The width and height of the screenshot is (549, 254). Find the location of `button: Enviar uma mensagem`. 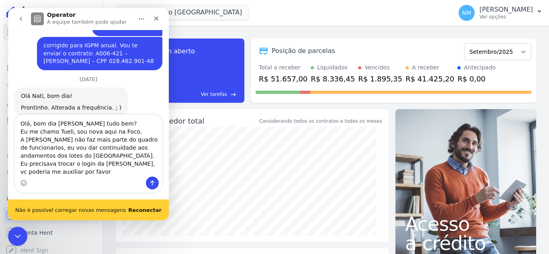

button: Enviar uma mensagem is located at coordinates (144, 175).